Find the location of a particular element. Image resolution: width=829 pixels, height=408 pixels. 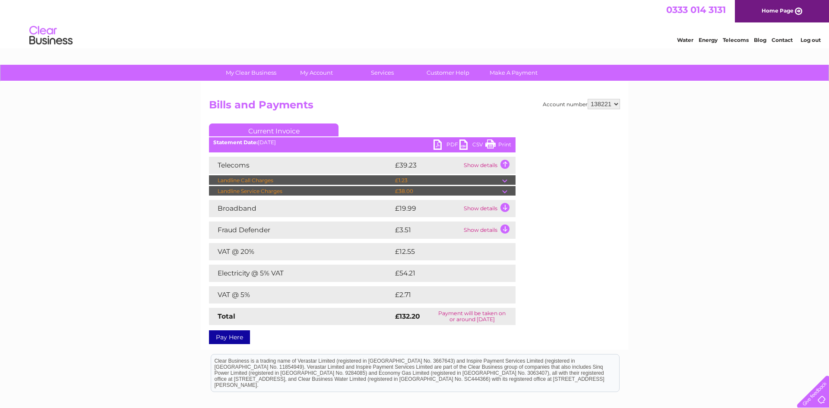

td: £12.55 is located at coordinates (445, 252).